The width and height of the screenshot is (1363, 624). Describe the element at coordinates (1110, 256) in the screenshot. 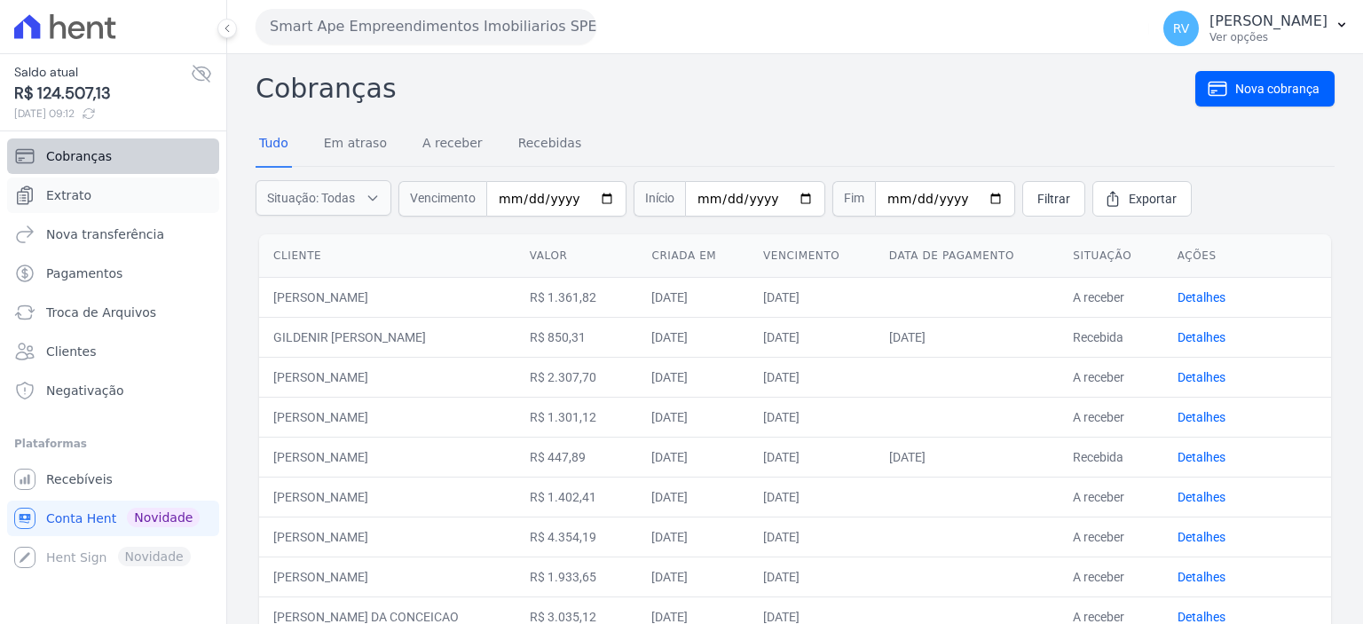

I see `th: Situação` at that location.